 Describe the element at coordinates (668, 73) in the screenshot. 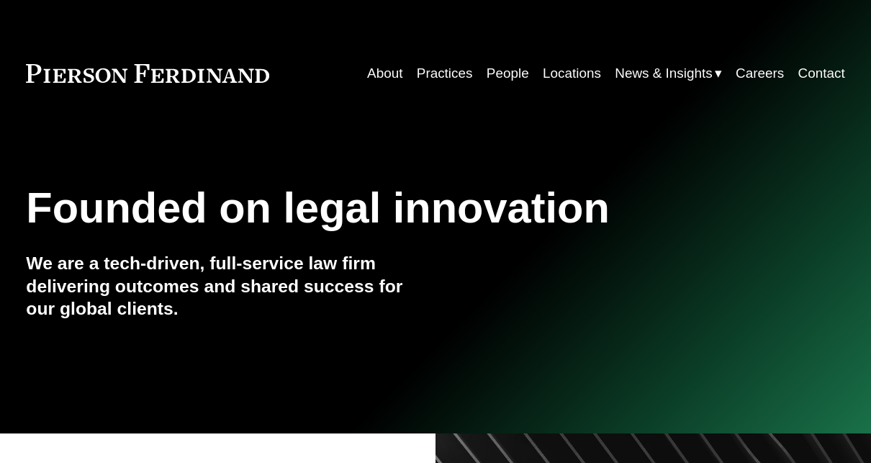

I see `a: folder dropdown` at that location.